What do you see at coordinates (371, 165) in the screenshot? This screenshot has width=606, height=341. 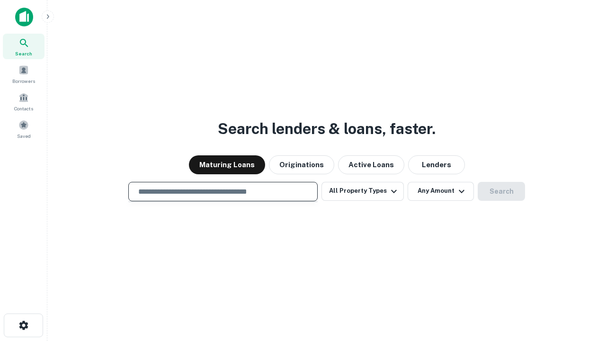 I see `button: Active Loans` at bounding box center [371, 165].